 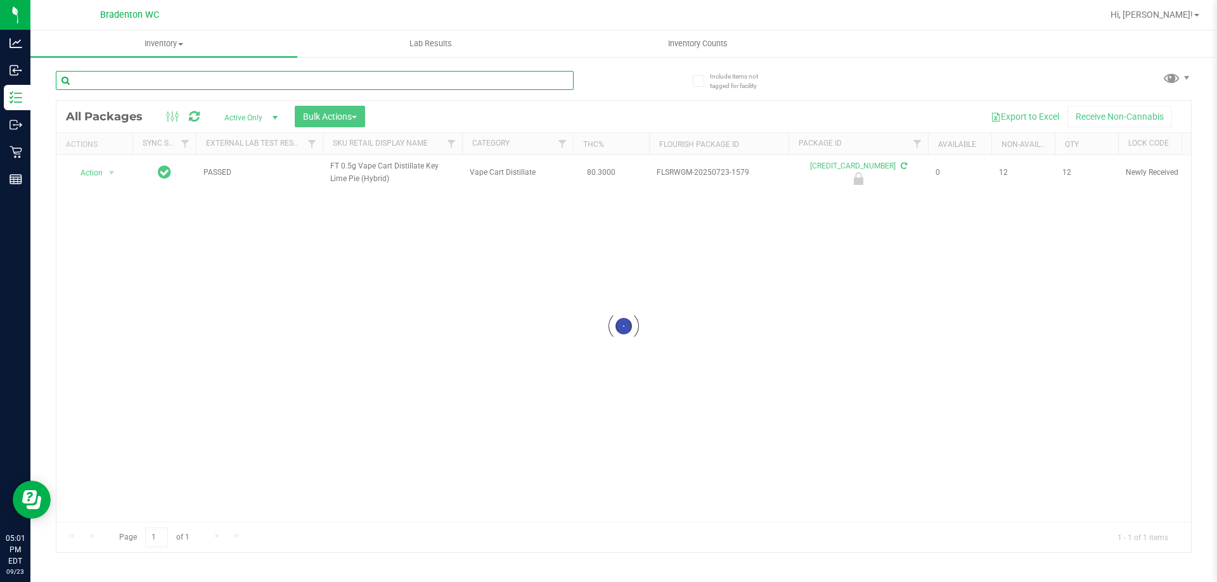 What do you see at coordinates (314, 80) in the screenshot?
I see `input: Search Package ID, Item Name, SKU, Lot or Part Number...` at bounding box center [314, 80].